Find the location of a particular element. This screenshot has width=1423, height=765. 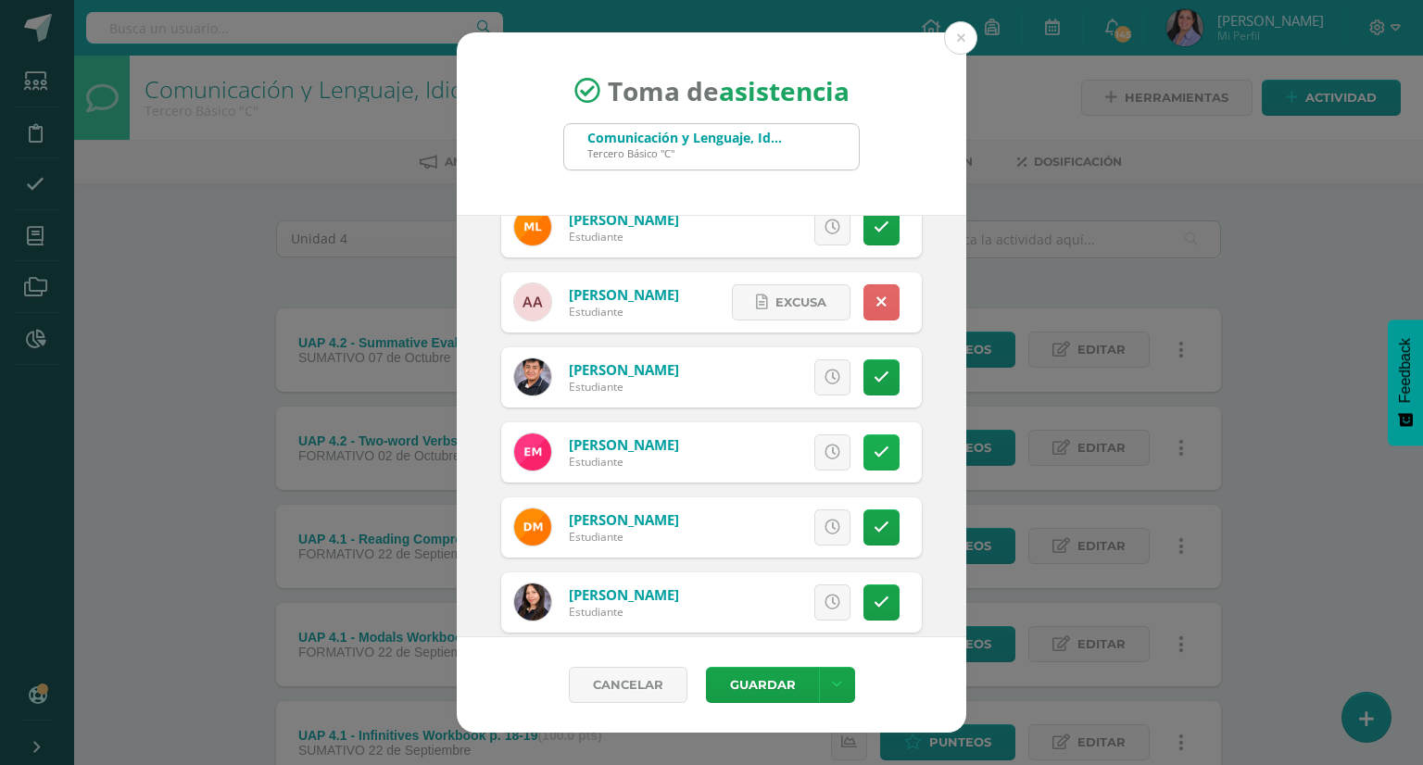

strong: asistencia is located at coordinates (784, 91).